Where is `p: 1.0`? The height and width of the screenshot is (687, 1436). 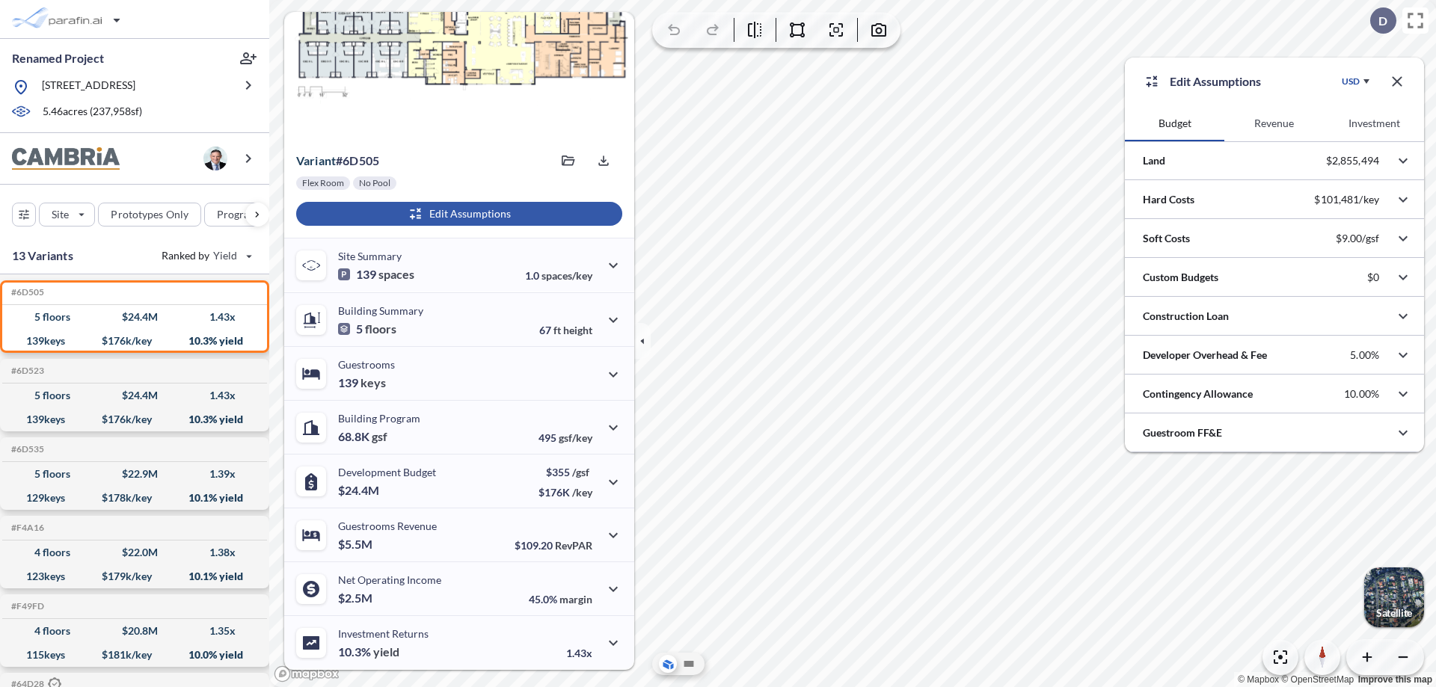 p: 1.0 is located at coordinates (559, 275).